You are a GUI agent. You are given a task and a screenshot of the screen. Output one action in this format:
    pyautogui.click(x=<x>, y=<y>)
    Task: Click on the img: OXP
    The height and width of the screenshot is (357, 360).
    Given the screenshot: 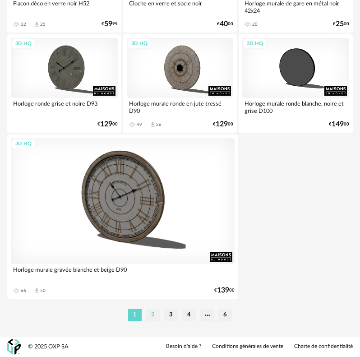 What is the action you would take?
    pyautogui.click(x=14, y=347)
    